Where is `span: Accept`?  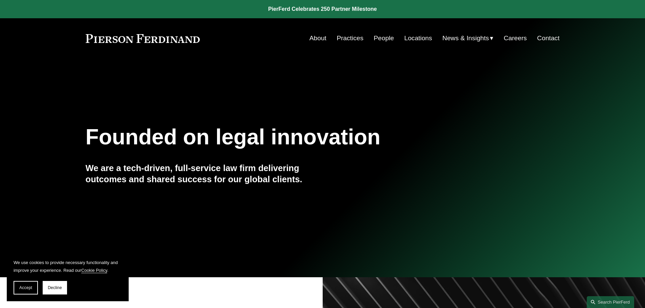 span: Accept is located at coordinates (26, 288).